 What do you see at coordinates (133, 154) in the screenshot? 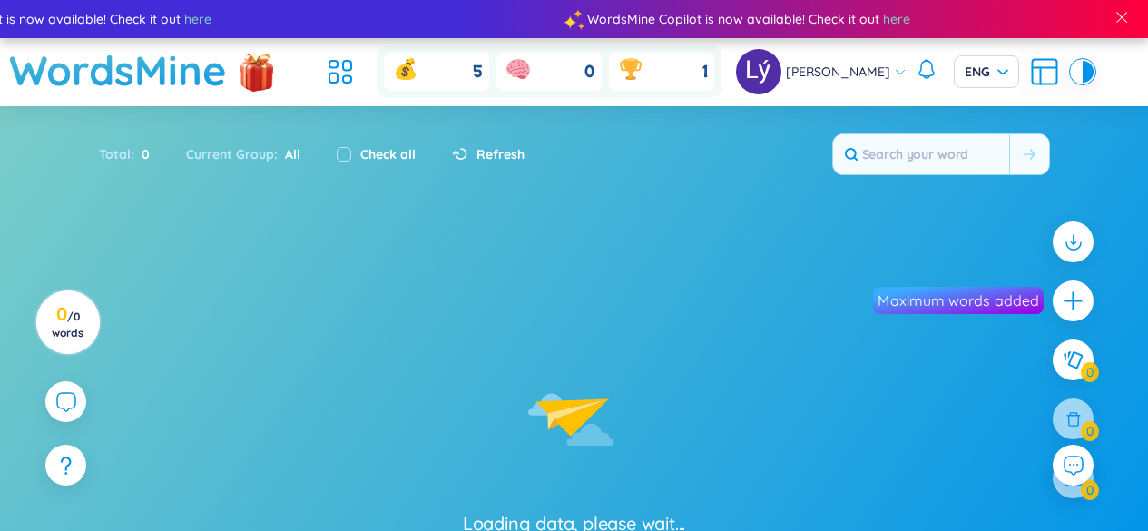
I see `div: Total :` at bounding box center [133, 154].